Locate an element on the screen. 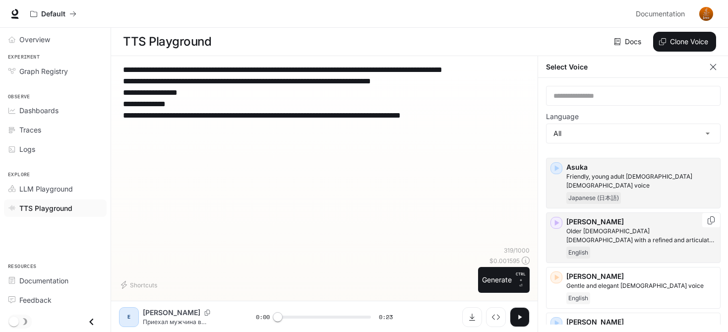 The width and height of the screenshot is (728, 332). span: LLM Playground is located at coordinates (46, 188).